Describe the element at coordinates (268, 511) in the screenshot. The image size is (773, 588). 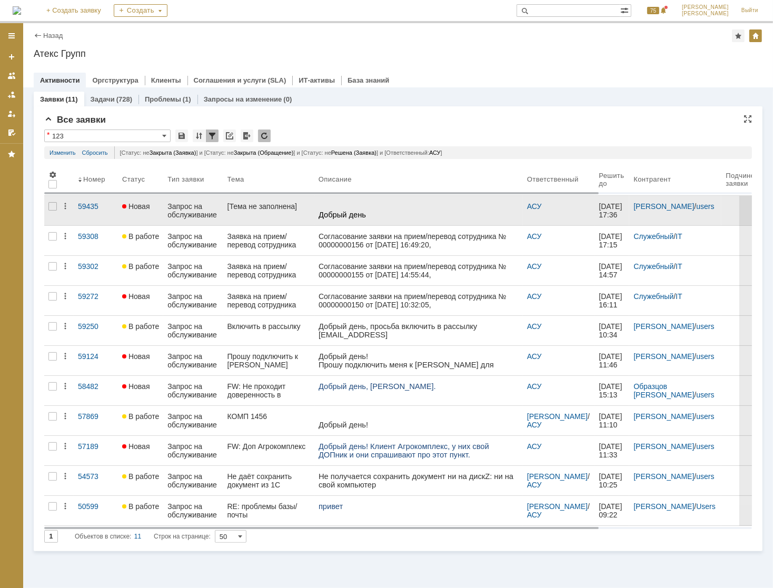
I see `a: RE: проблемы базы/почты` at that location.